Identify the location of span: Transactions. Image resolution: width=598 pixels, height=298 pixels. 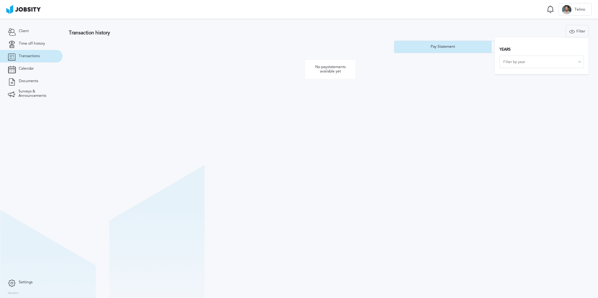
(29, 56).